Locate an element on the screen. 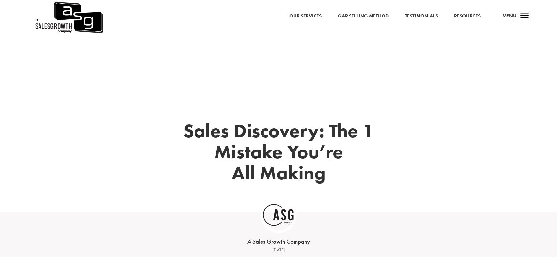 Image resolution: width=557 pixels, height=257 pixels. a: Resources is located at coordinates (467, 16).